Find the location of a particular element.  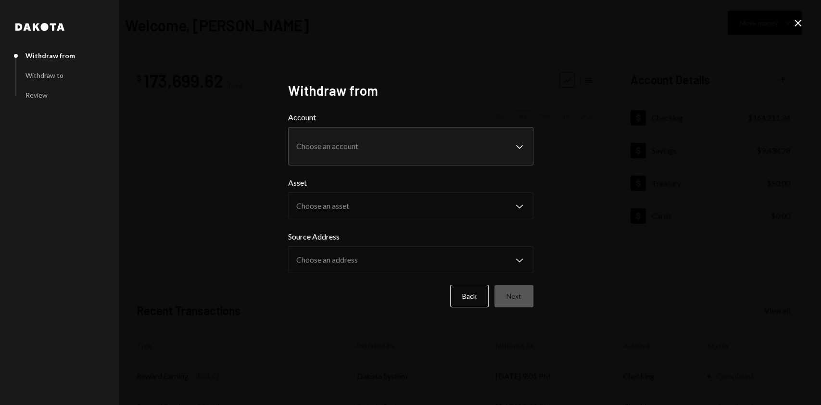

button: Source Address is located at coordinates (411, 260).